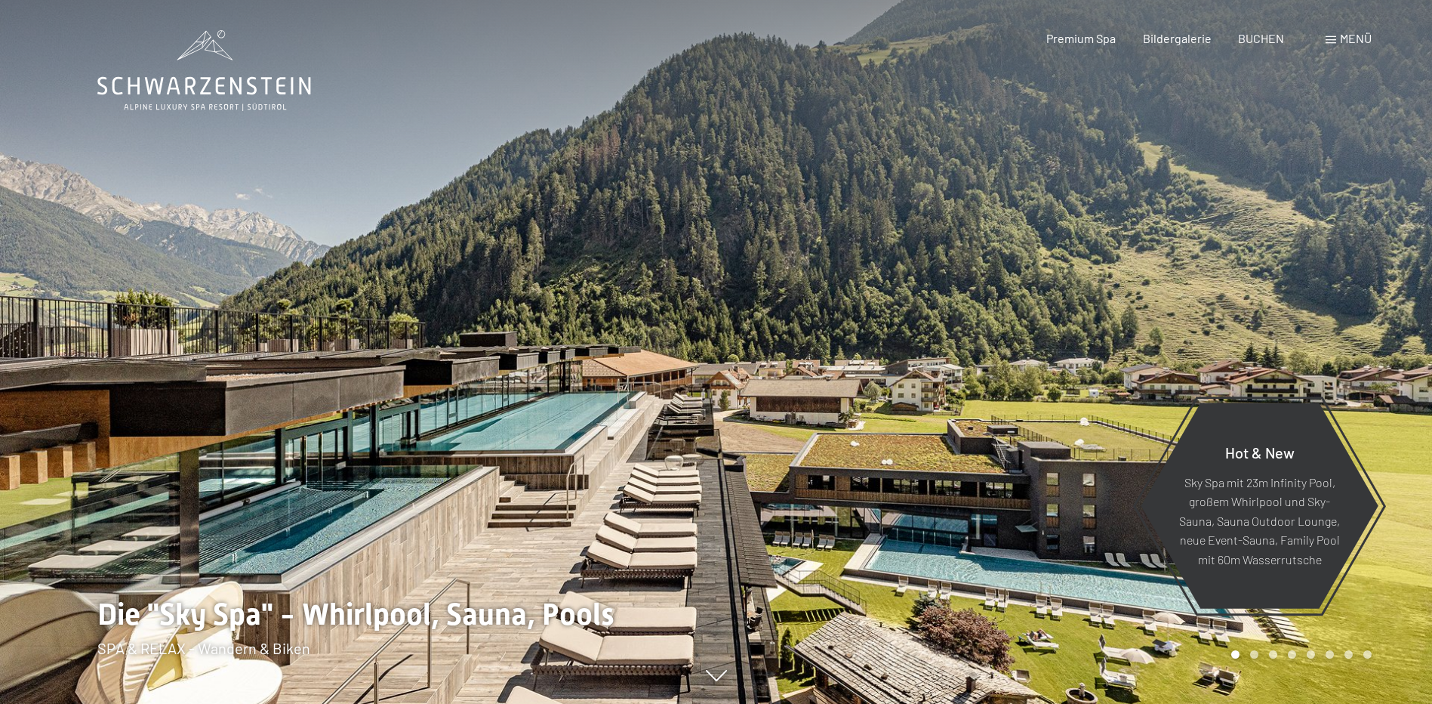 The width and height of the screenshot is (1432, 704). I want to click on p: Sky Spa mit 23m Infinity Pool, großem Whirlpool und Sky-Sauna, Sauna Outdoor Lounge, neue Event-S..., so click(1260, 520).